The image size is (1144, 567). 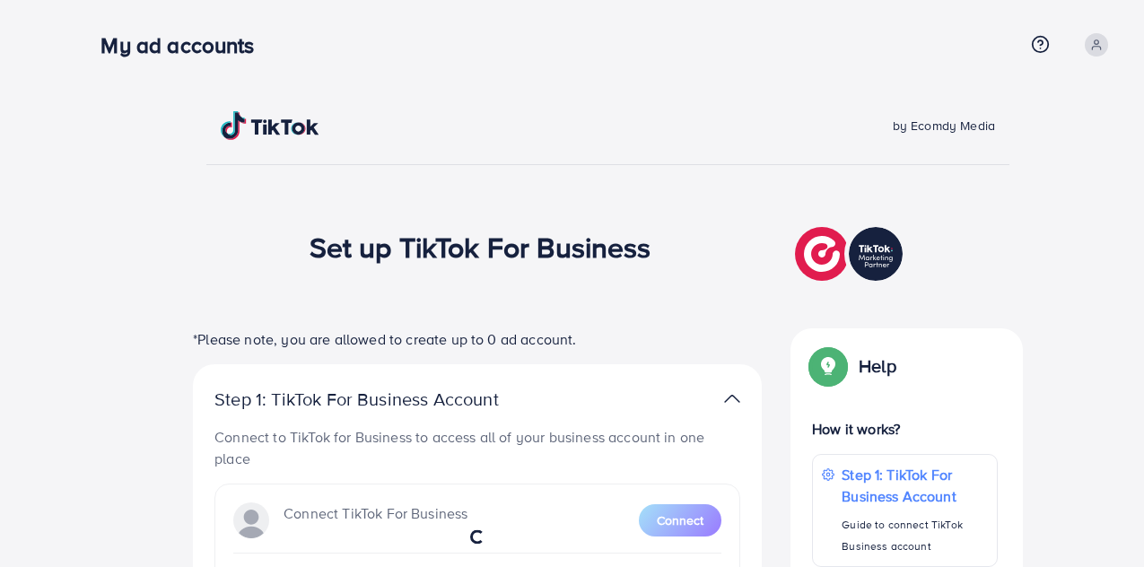 I want to click on p: How it works?, so click(x=904, y=429).